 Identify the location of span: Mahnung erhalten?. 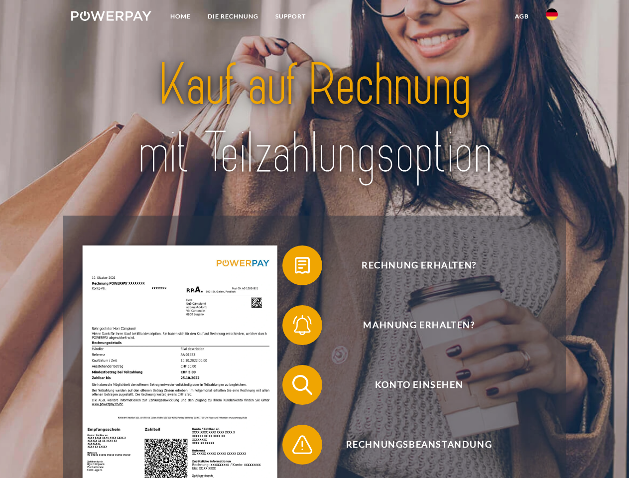
(419, 325).